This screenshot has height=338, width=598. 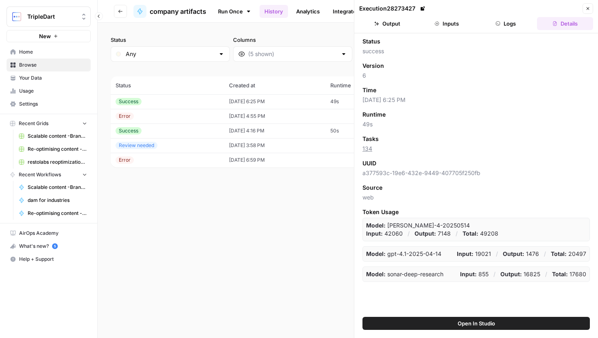 I want to click on p: 1476, so click(x=520, y=254).